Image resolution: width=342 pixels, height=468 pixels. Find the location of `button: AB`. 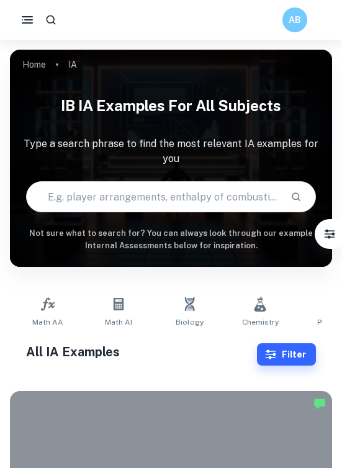

button: AB is located at coordinates (295, 20).